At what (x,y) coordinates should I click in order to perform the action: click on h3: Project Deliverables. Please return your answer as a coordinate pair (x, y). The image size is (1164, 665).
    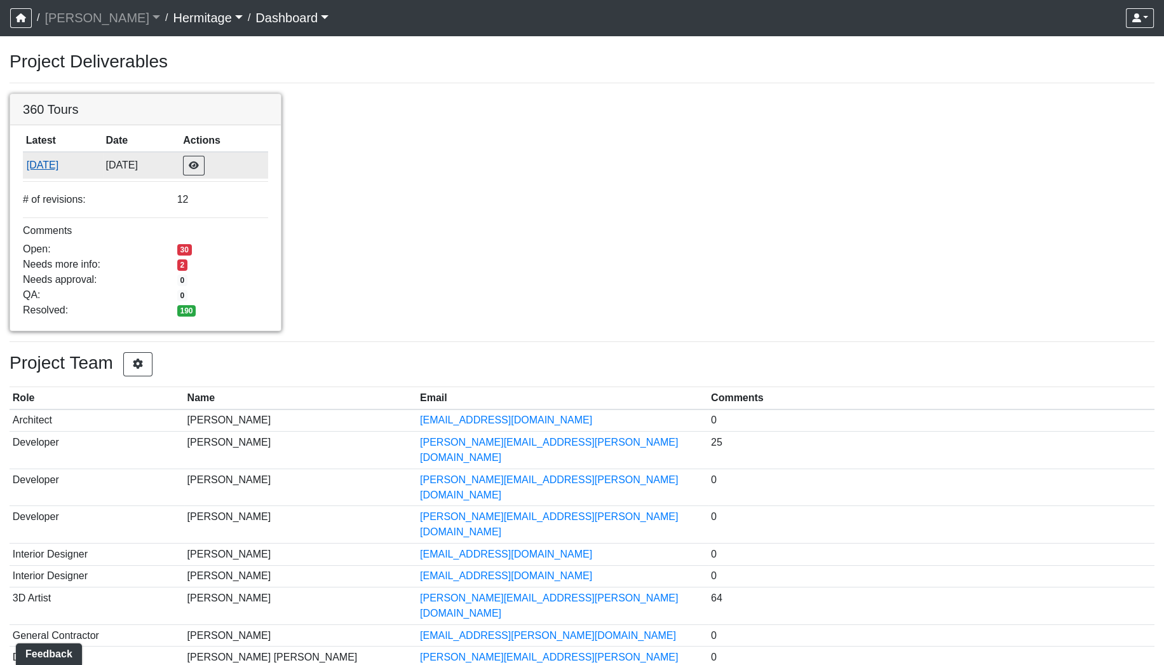
    Looking at the image, I should click on (582, 62).